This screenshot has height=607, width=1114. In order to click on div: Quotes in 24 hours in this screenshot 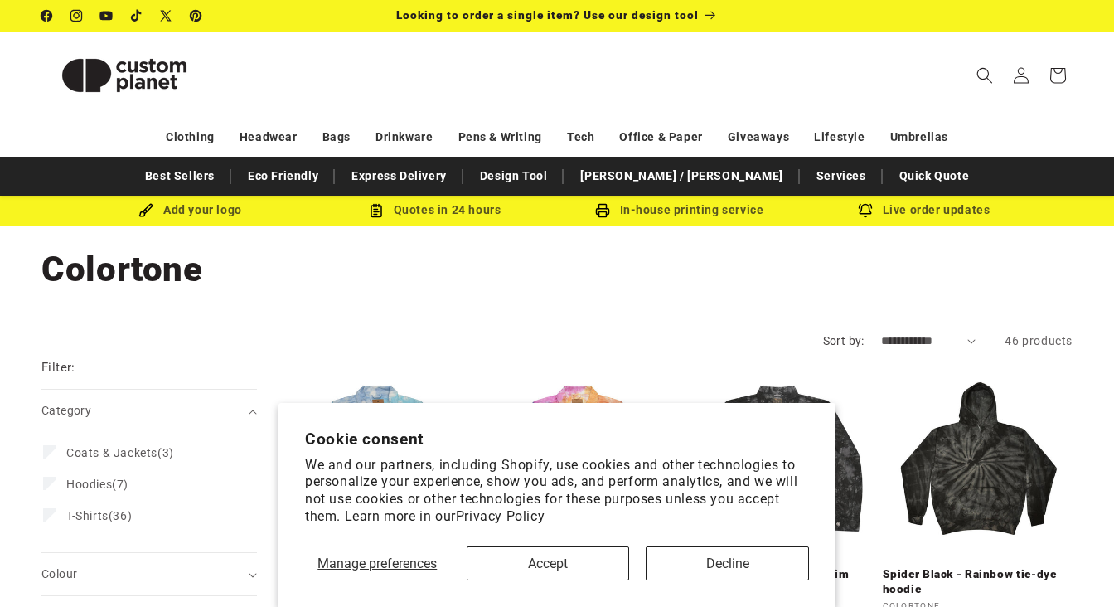, I will do `click(434, 210)`.